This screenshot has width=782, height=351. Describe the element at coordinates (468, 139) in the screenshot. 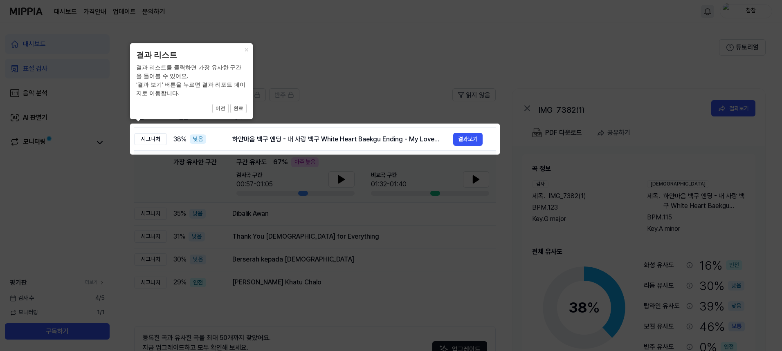

I see `a: 결과보기` at that location.